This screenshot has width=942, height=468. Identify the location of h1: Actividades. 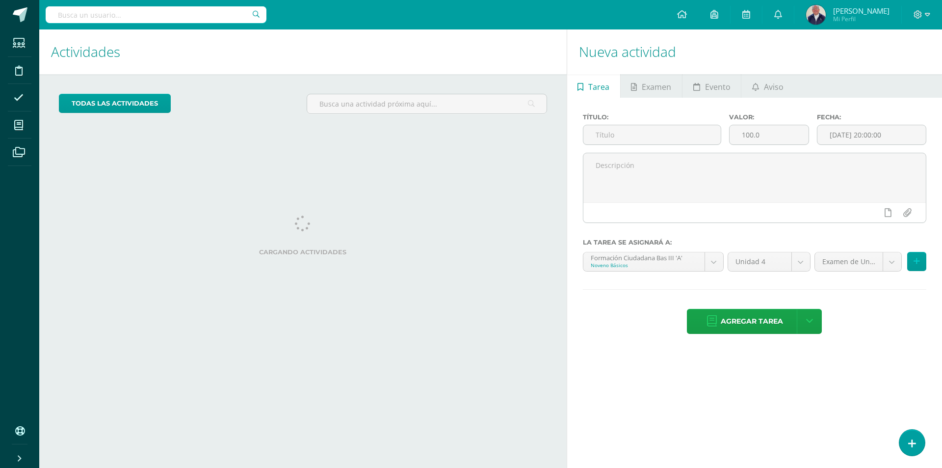
(303, 52).